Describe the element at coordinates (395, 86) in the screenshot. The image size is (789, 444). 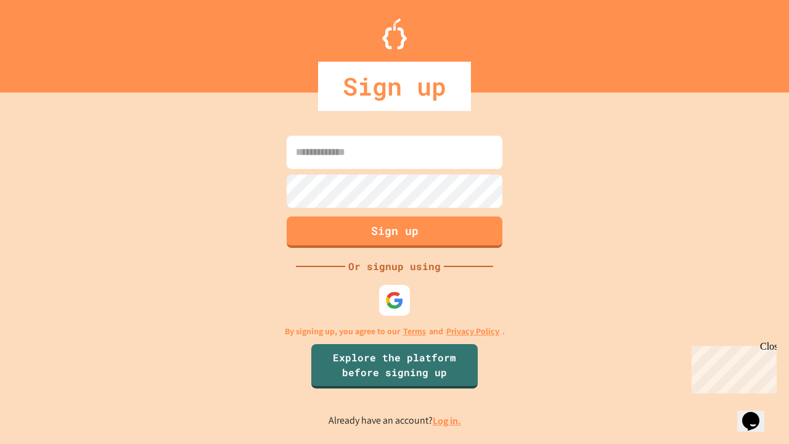
I see `div: Sign up` at that location.